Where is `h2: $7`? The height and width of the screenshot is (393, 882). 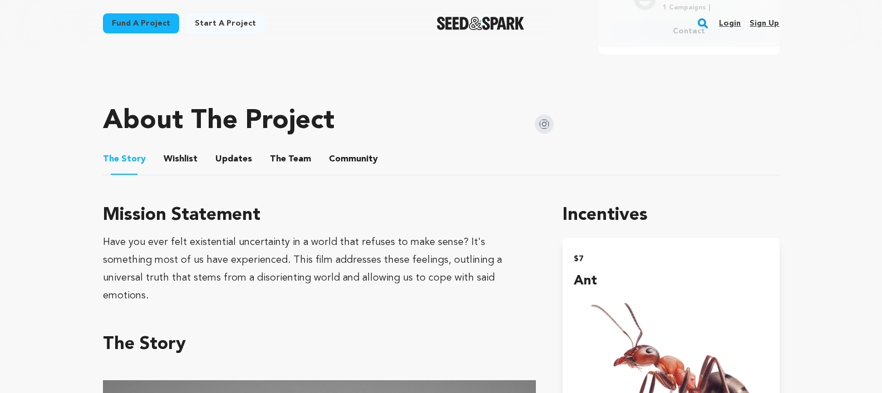
h2: $7 is located at coordinates (670, 259).